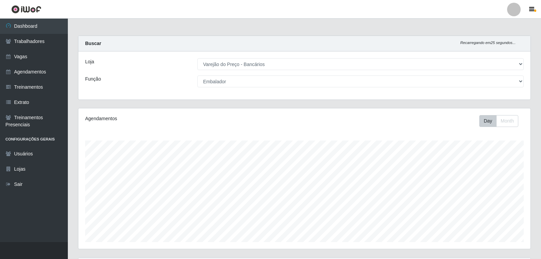 This screenshot has height=259, width=541. I want to click on img: CoreUI Logo, so click(26, 9).